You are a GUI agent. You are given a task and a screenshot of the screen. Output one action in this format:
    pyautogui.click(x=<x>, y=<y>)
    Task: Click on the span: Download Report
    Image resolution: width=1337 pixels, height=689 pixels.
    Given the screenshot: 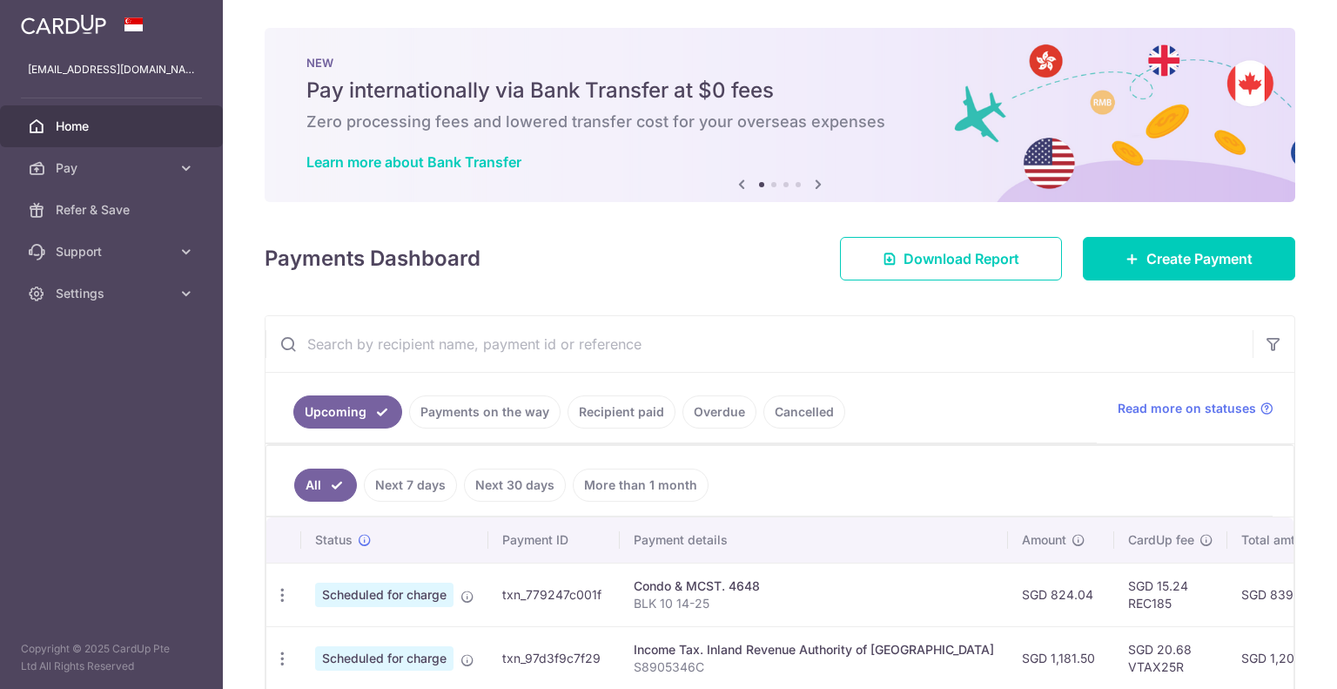 What is the action you would take?
    pyautogui.click(x=961, y=259)
    